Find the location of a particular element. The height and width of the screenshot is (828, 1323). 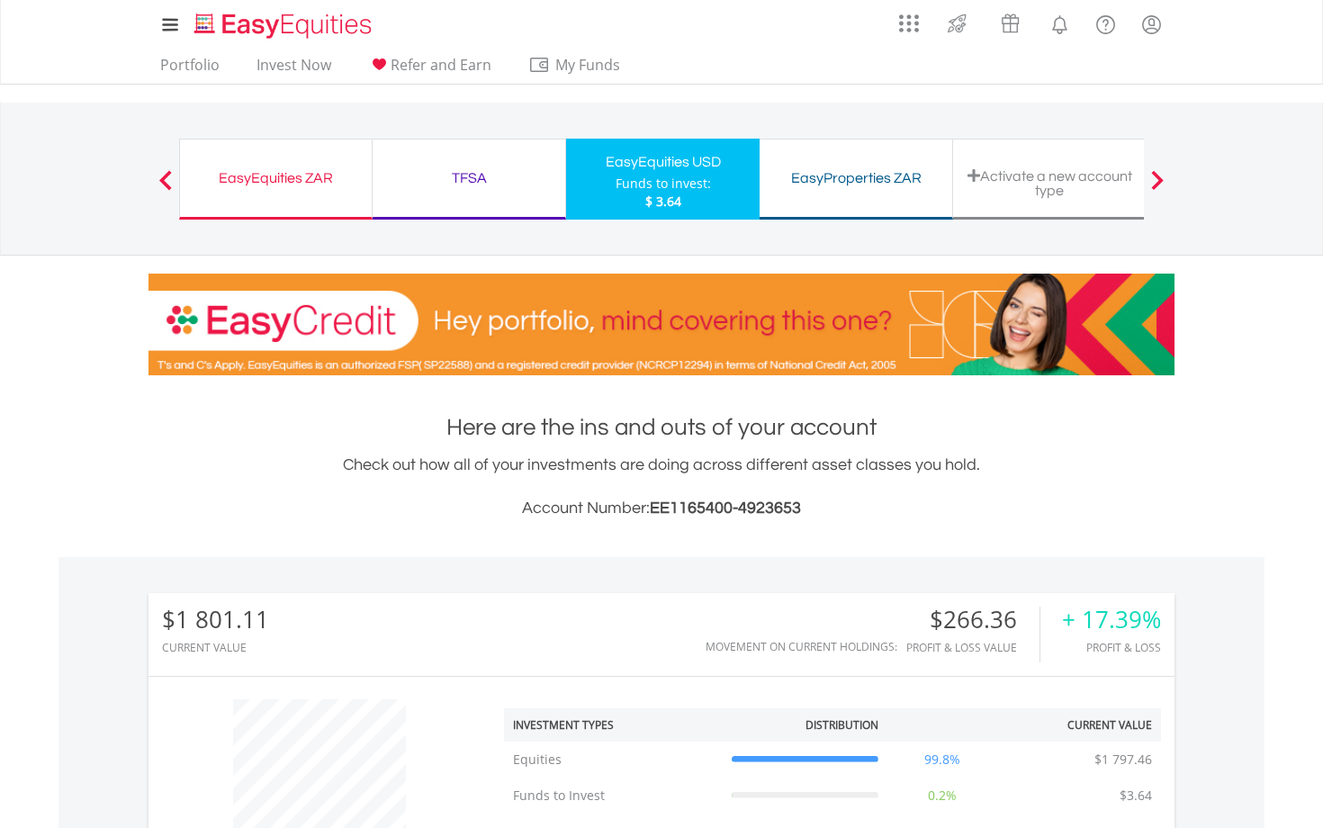

a: Refer and Earn is located at coordinates (429, 69).